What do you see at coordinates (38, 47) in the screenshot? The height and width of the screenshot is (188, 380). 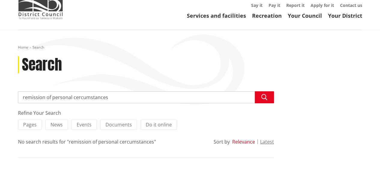 I see `span: Search` at bounding box center [38, 47].